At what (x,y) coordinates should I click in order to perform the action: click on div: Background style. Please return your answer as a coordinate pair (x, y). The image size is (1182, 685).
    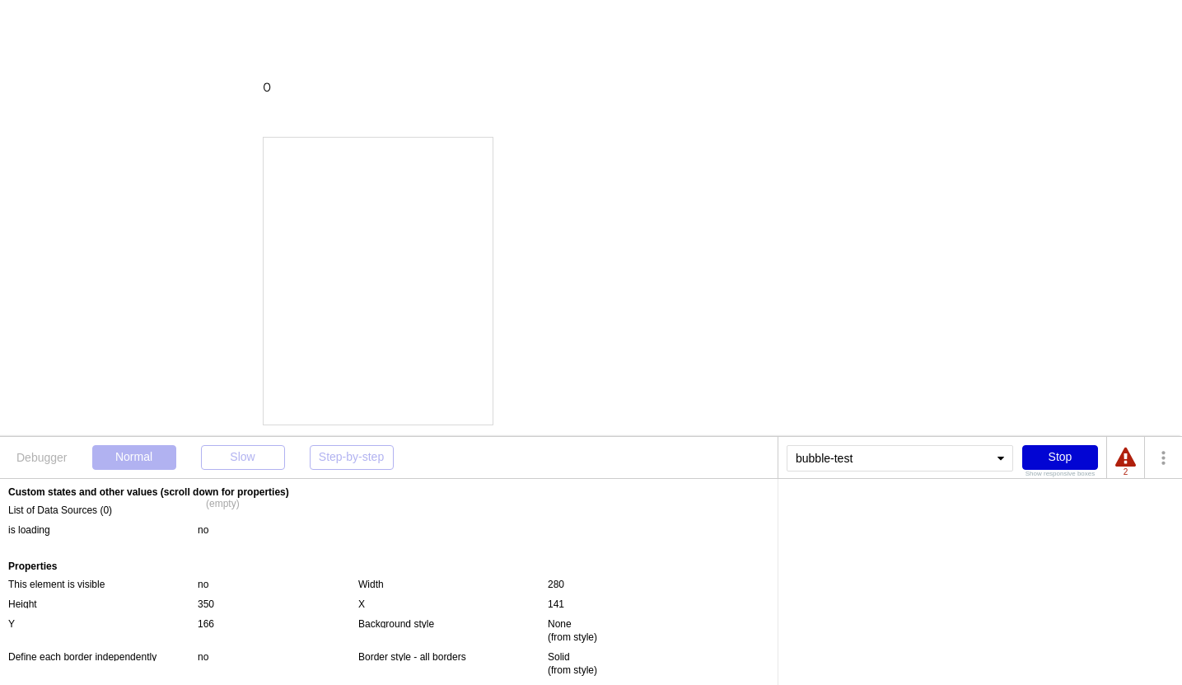
    Looking at the image, I should click on (453, 622).